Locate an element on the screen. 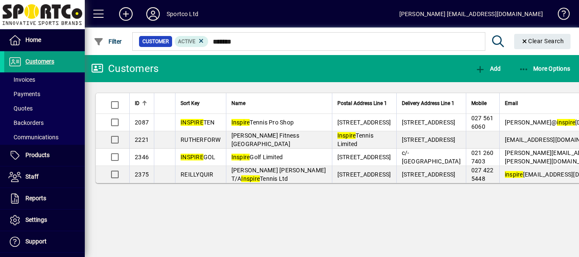 This screenshot has height=257, width=579. a: Products is located at coordinates (45, 156).